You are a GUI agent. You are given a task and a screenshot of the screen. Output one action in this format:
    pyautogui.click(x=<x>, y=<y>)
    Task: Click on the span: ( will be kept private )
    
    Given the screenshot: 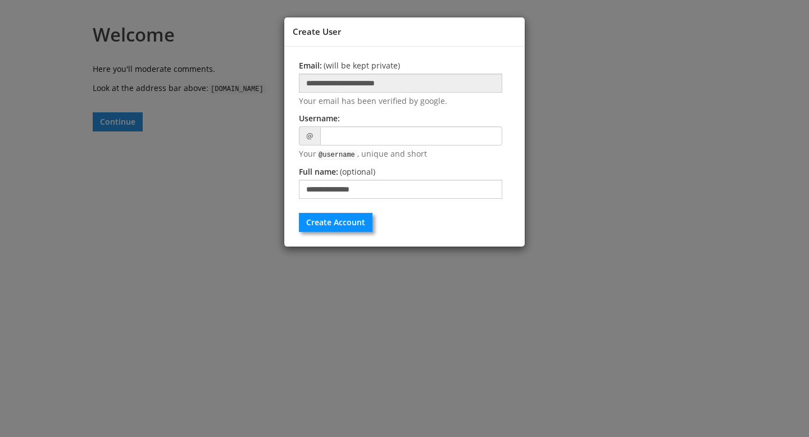 What is the action you would take?
    pyautogui.click(x=362, y=65)
    